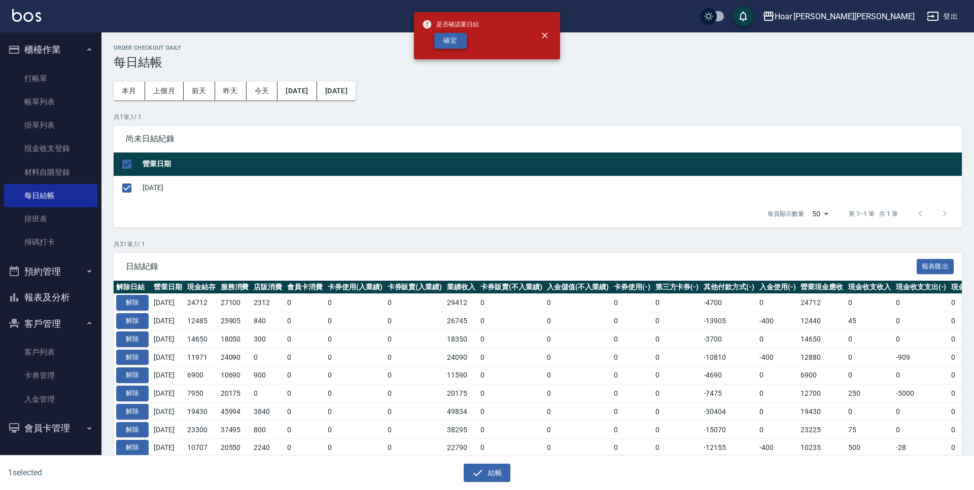 Image resolution: width=974 pixels, height=490 pixels. I want to click on td: -15070, so click(729, 430).